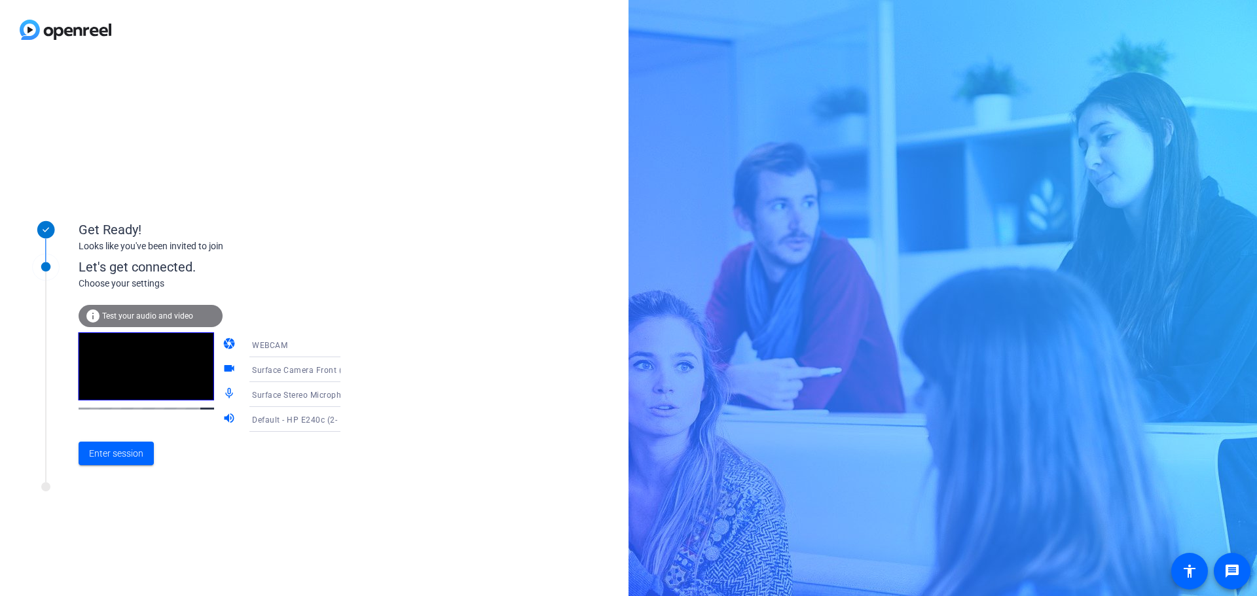  Describe the element at coordinates (210, 230) in the screenshot. I see `div: Get Ready!` at that location.